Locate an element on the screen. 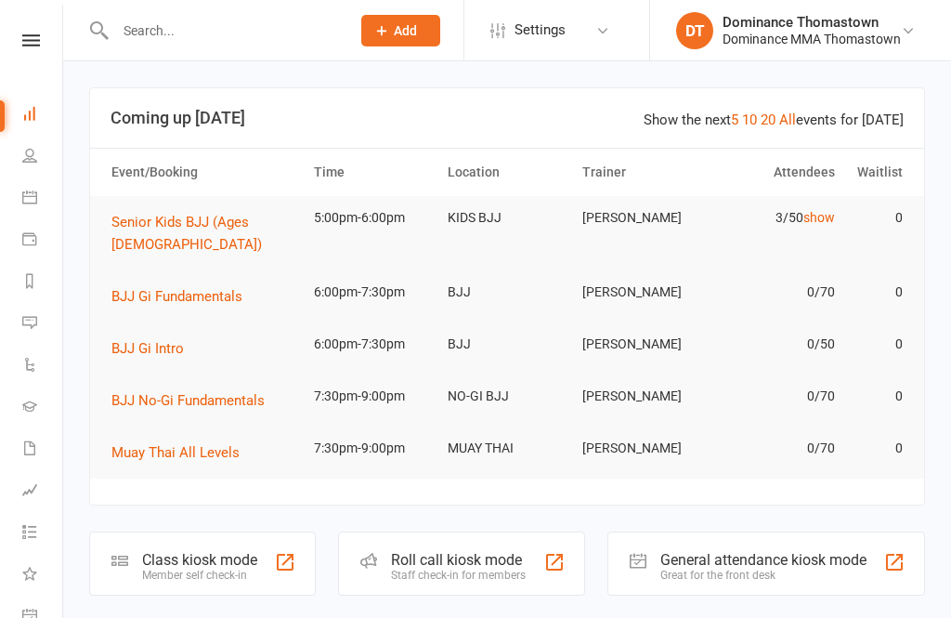 Image resolution: width=951 pixels, height=618 pixels. div: Staff check-in for members is located at coordinates (458, 575).